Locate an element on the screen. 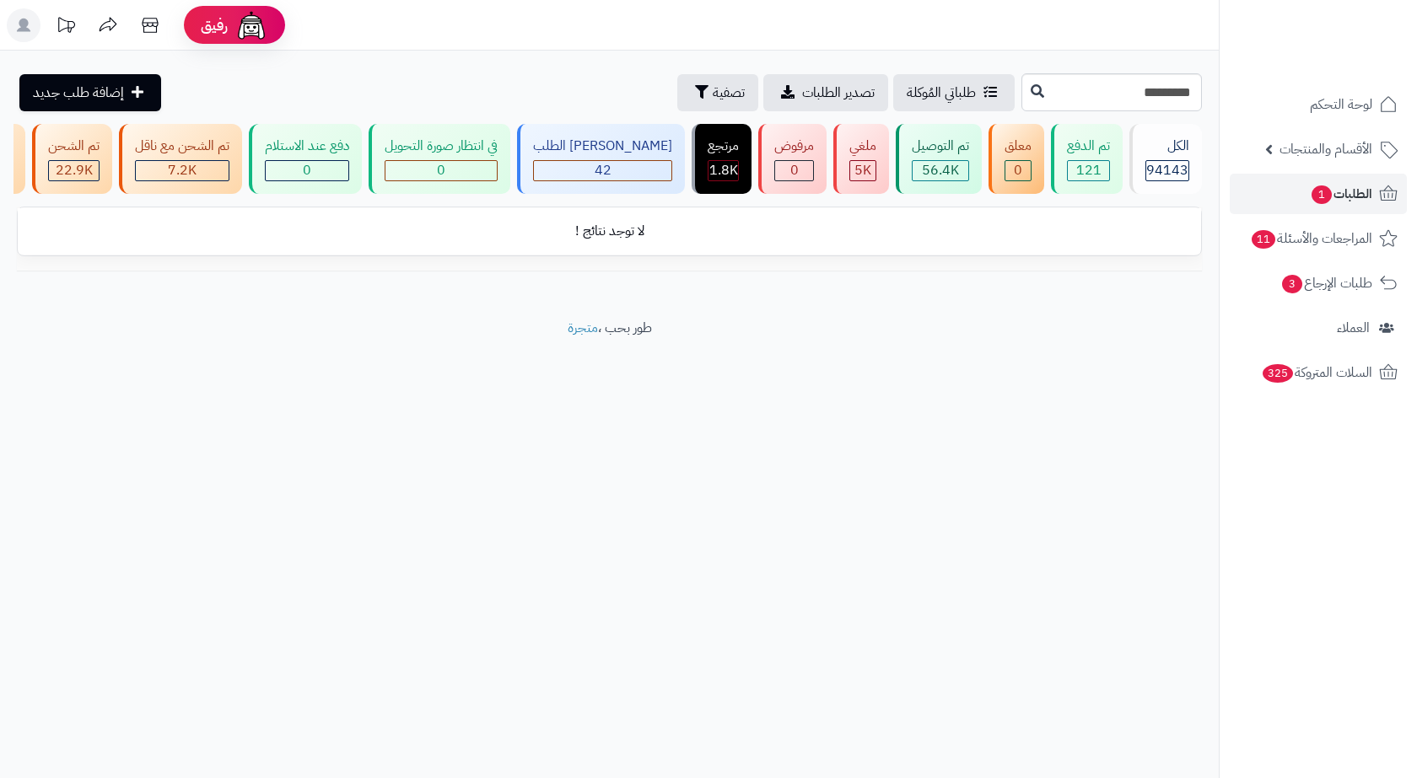 Image resolution: width=1417 pixels, height=778 pixels. div: مرتجع is located at coordinates (723, 146).